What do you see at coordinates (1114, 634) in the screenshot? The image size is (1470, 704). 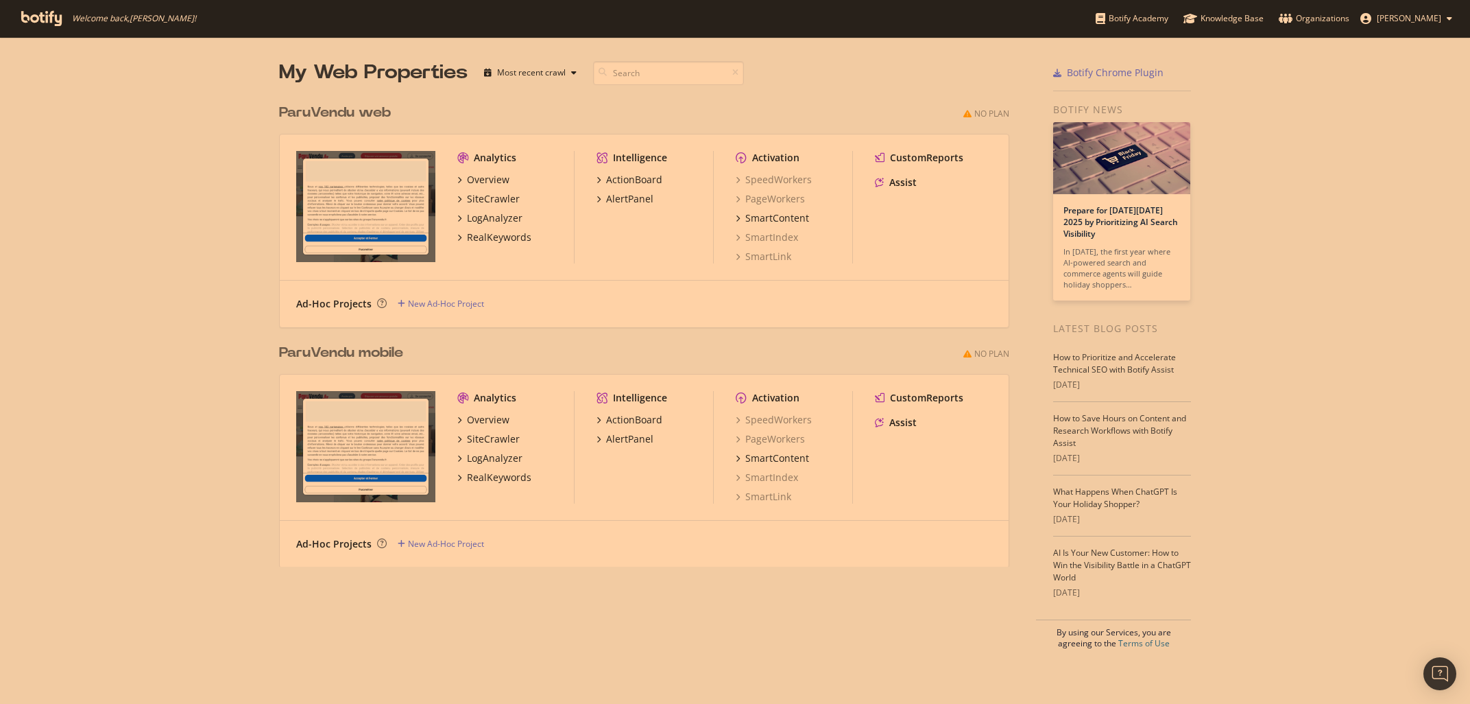 I see `div: By using our Services, you are agreeing to the` at bounding box center [1114, 634].